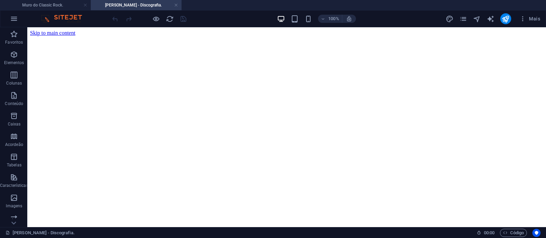 This screenshot has height=238, width=546. What do you see at coordinates (477, 19) in the screenshot?
I see `button: navigator` at bounding box center [477, 19].